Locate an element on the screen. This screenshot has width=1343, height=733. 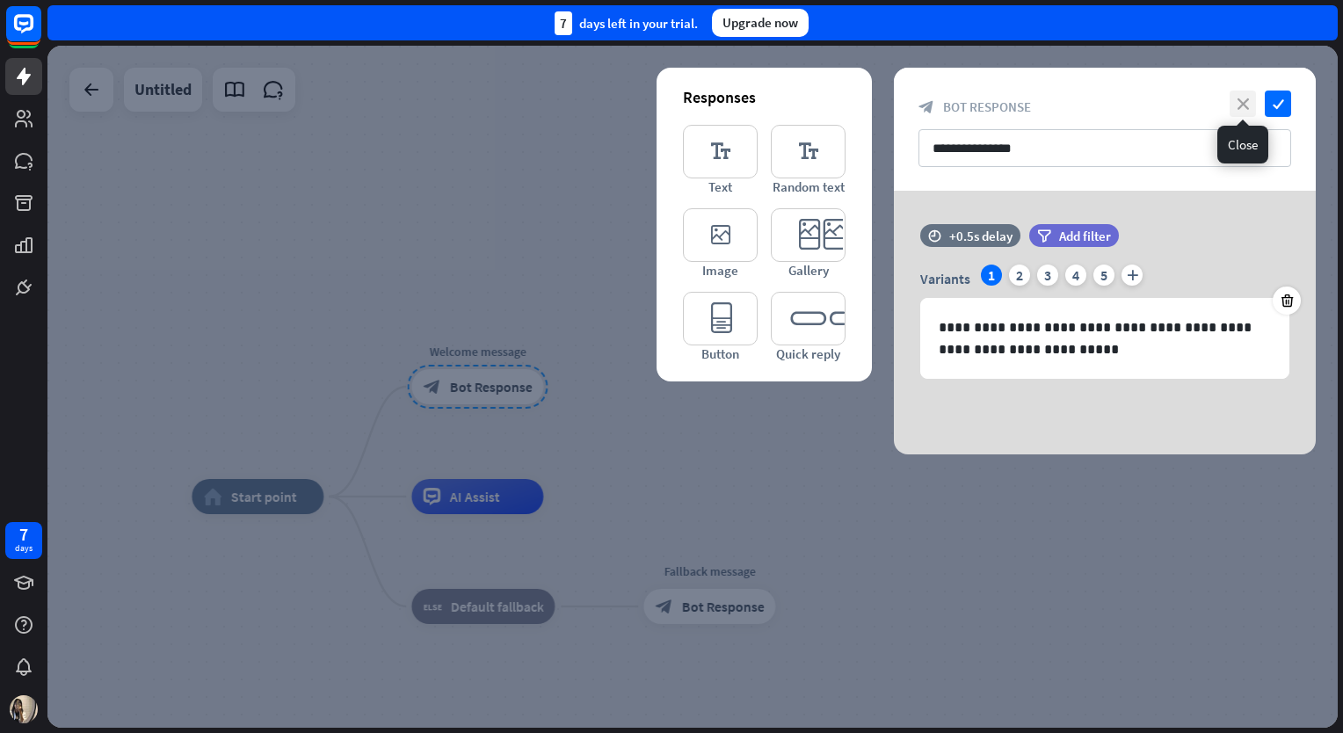
span: Variants is located at coordinates (945, 279).